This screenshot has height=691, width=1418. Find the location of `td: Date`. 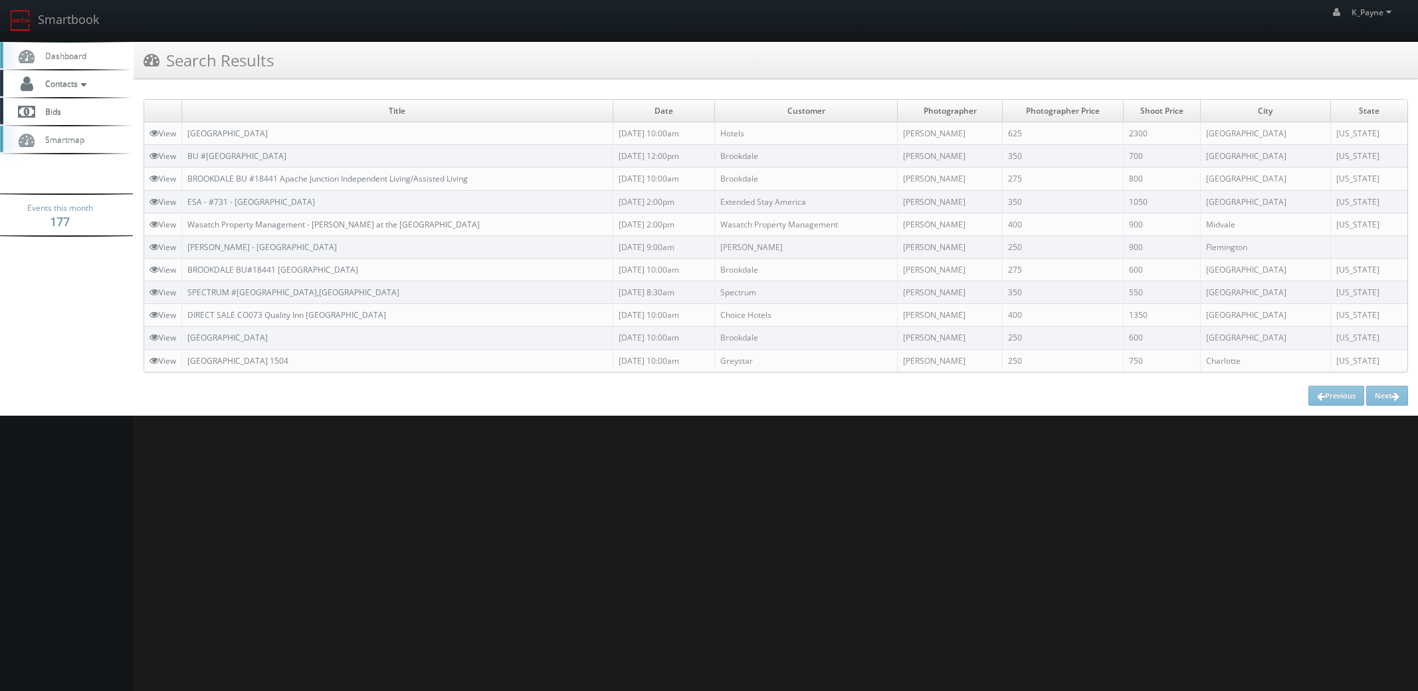

td: Date is located at coordinates (663, 111).